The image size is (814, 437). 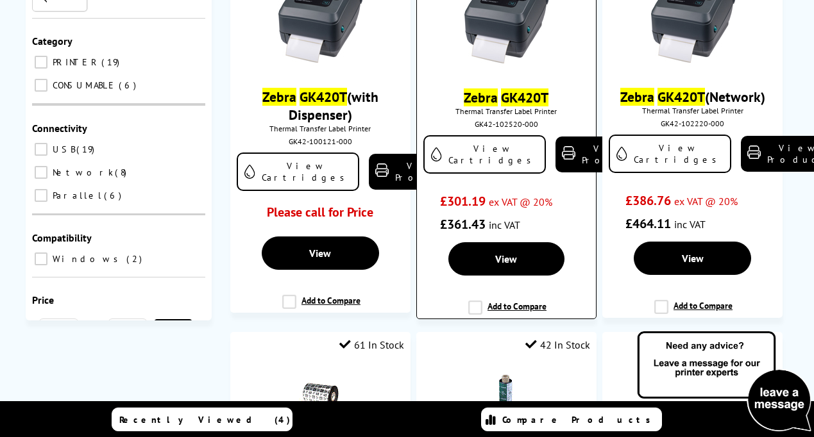 What do you see at coordinates (128, 328) in the screenshot?
I see `input: 568` at bounding box center [128, 328].